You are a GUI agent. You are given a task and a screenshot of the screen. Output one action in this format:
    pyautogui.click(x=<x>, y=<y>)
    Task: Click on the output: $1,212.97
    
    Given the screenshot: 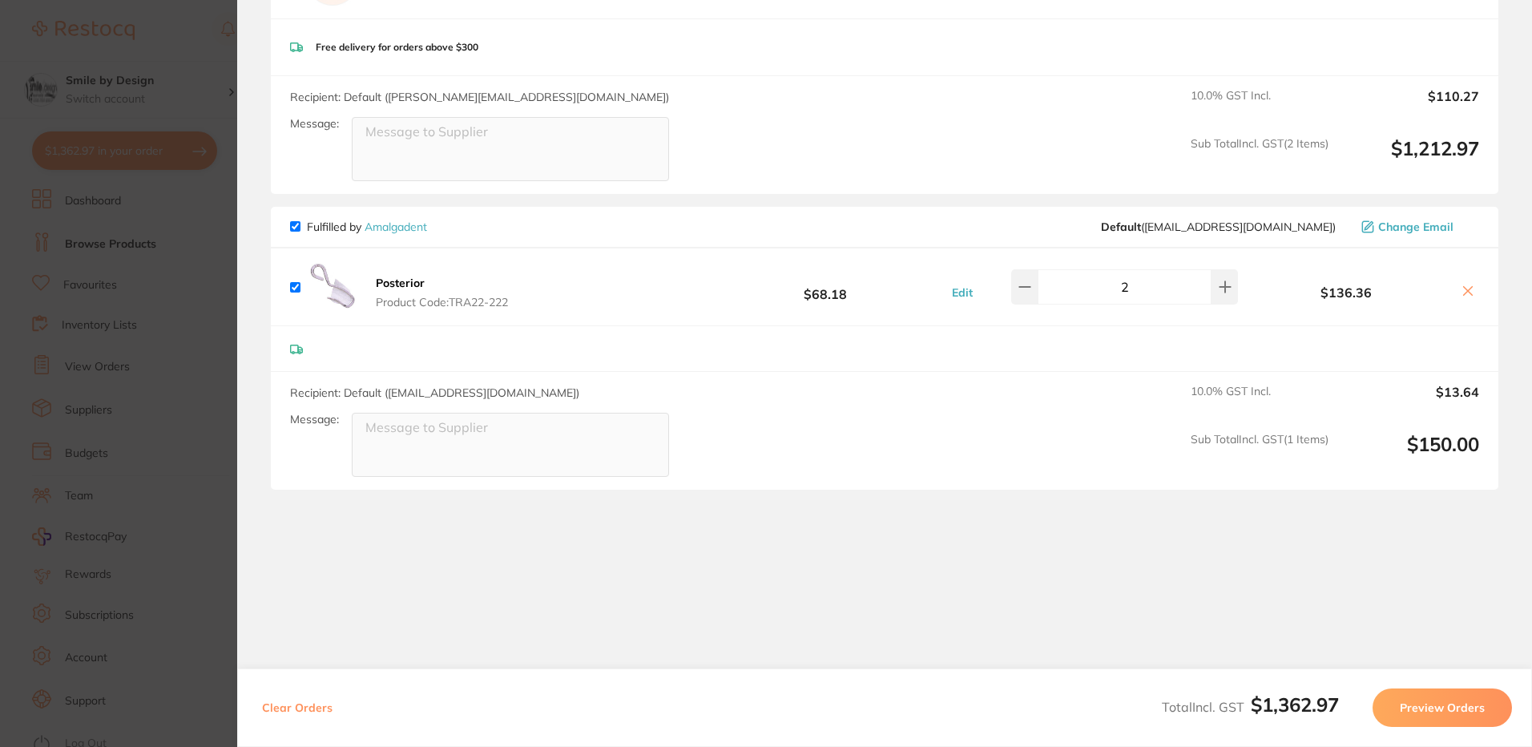 What is the action you would take?
    pyautogui.click(x=1410, y=159)
    